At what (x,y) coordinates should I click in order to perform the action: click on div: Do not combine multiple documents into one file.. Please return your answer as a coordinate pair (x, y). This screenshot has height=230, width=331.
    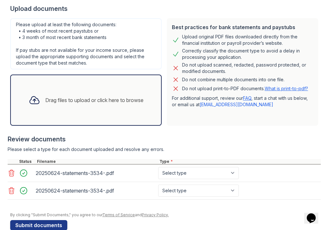
    Looking at the image, I should click on (233, 79).